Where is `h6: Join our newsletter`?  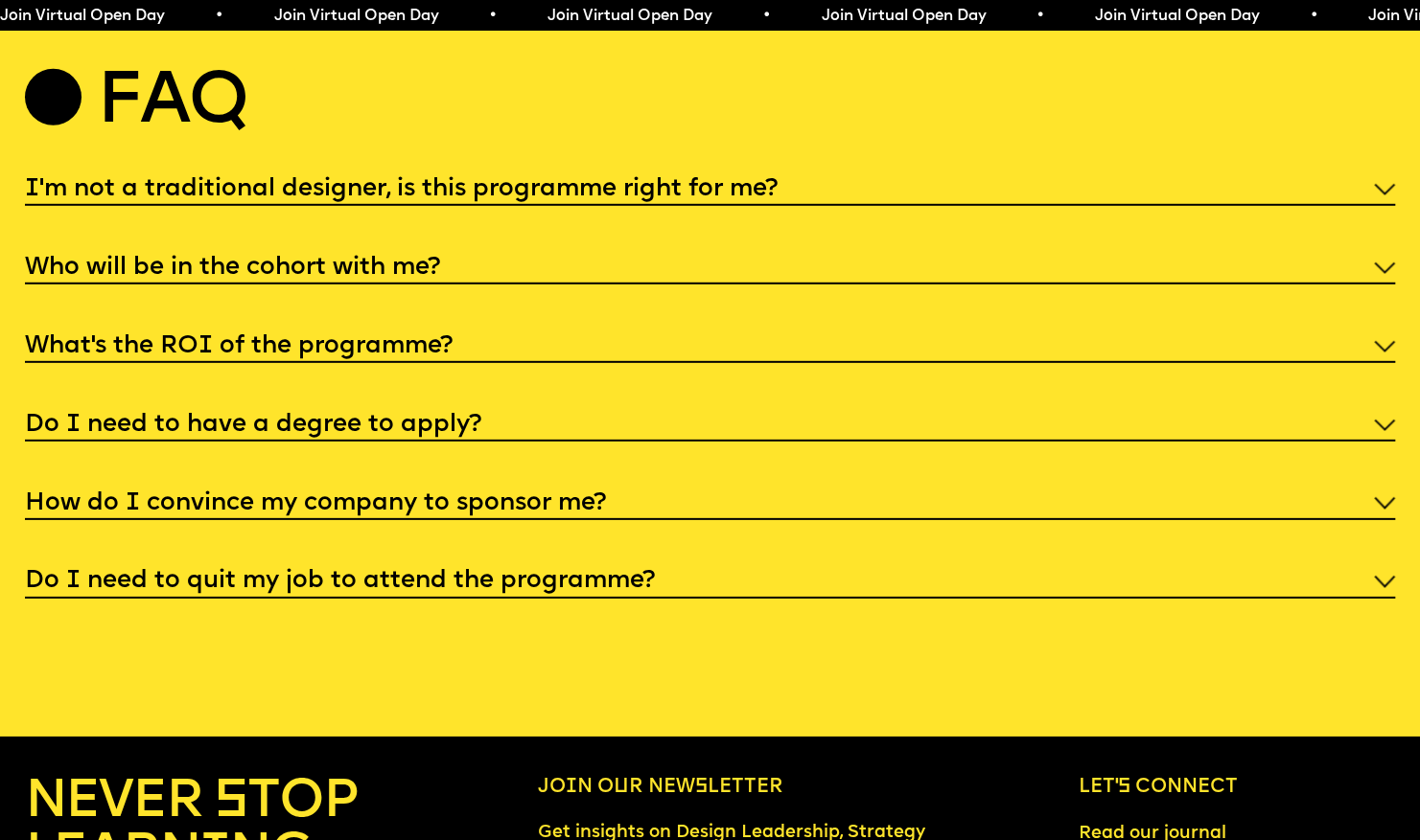
h6: Join our newsletter is located at coordinates (734, 788).